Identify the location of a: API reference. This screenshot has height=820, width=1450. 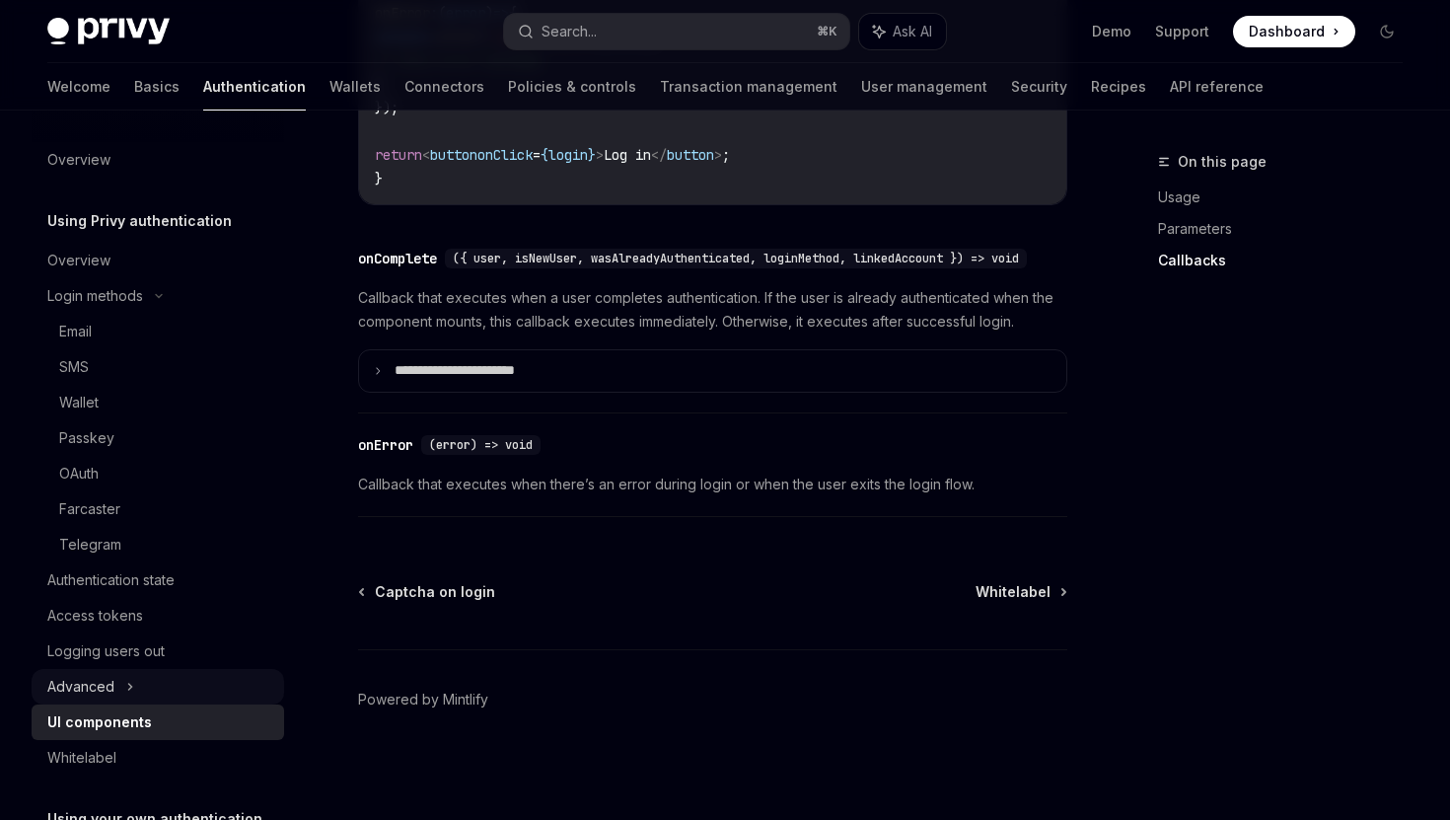
(1216, 87).